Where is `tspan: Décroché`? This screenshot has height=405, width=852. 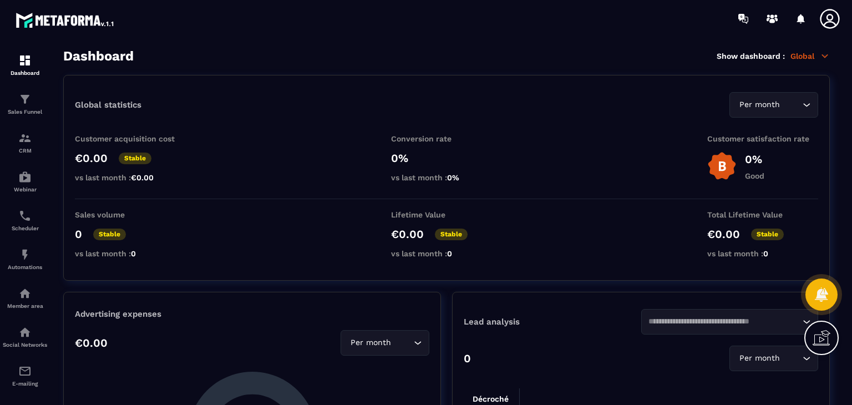 tspan: Décroché is located at coordinates (490, 399).